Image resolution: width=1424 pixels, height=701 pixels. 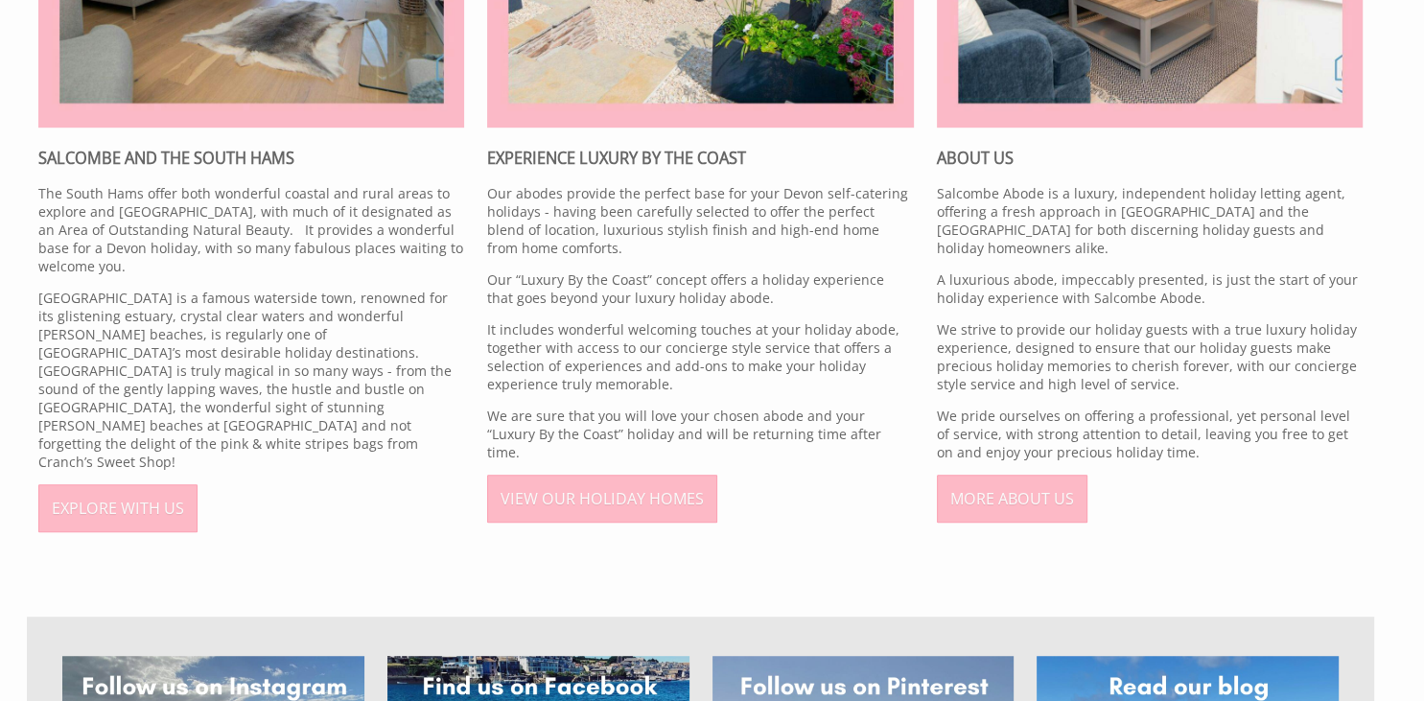 What do you see at coordinates (700, 289) in the screenshot?
I see `p: Our “Luxury By the Coast” concept offers a holiday experience that goes beyond your luxury holida...` at bounding box center [700, 289].